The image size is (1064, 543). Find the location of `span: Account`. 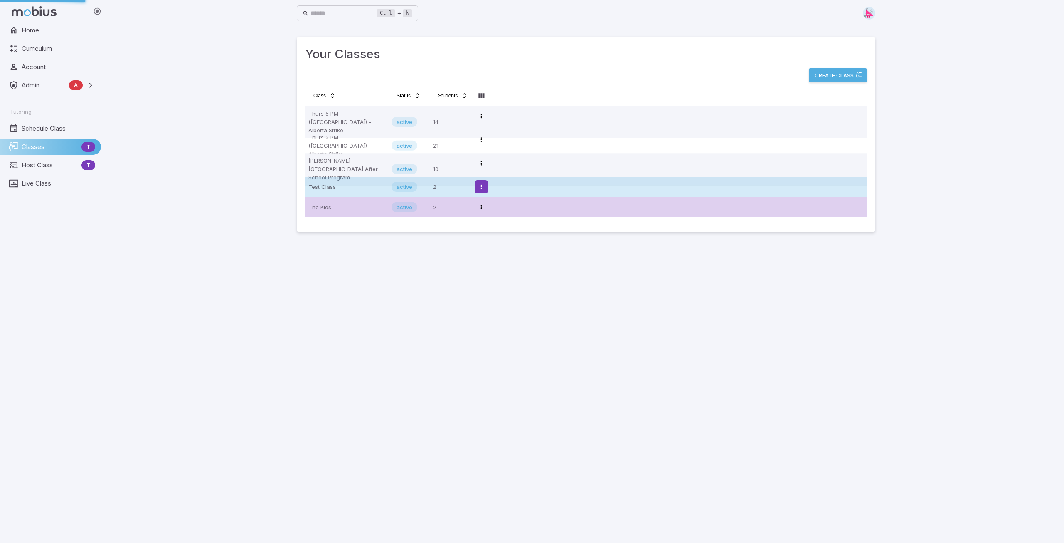

span: Account is located at coordinates (58, 67).